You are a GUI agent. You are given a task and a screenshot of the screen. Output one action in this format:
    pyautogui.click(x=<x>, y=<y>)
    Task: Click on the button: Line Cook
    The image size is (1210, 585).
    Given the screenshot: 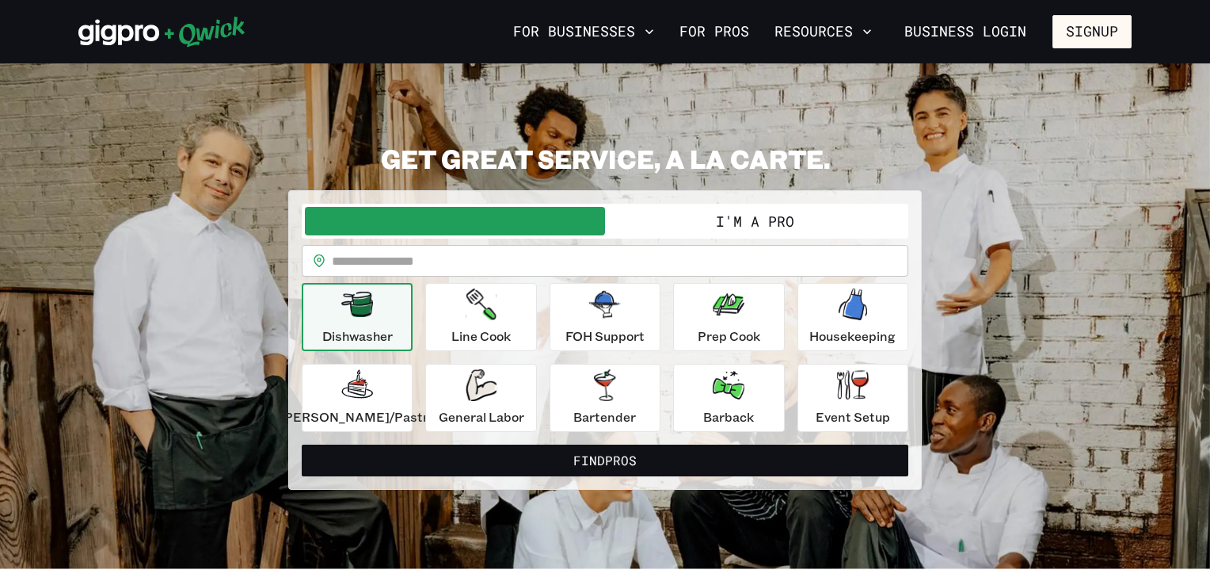 What is the action you would take?
    pyautogui.click(x=481, y=317)
    